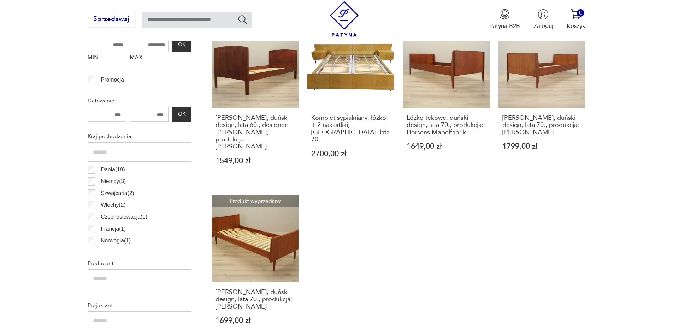 This screenshot has height=334, width=673. I want to click on p: Włochy ( 2 ), so click(113, 205).